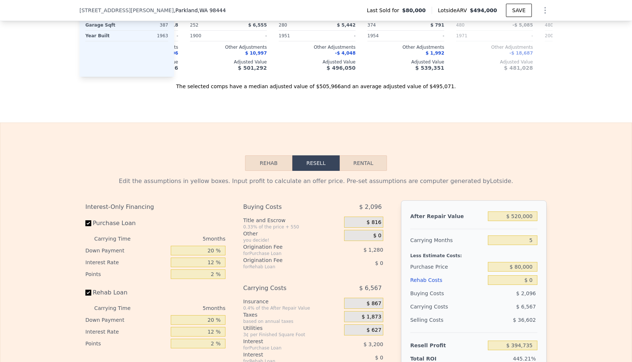 The image size is (632, 362). Describe the element at coordinates (373, 250) in the screenshot. I see `span: $ 1,280` at that location.